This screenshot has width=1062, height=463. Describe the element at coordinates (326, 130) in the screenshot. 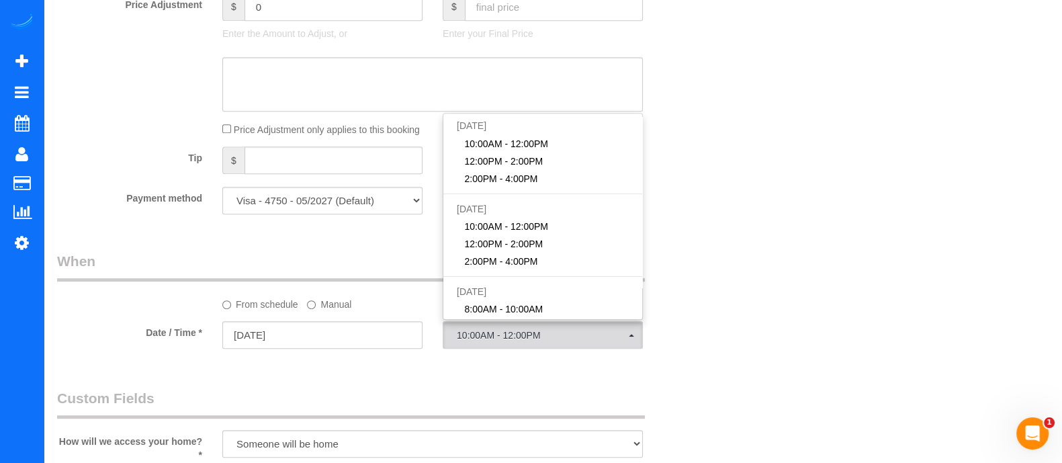

I see `span: Price Adjustment only applies to this booking` at that location.